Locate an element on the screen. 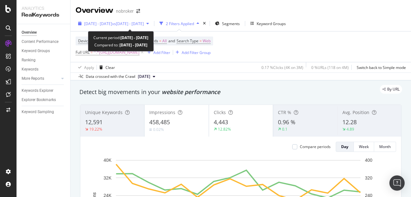 The width and height of the screenshot is (411, 197). div: 19.22% is located at coordinates (96, 129).